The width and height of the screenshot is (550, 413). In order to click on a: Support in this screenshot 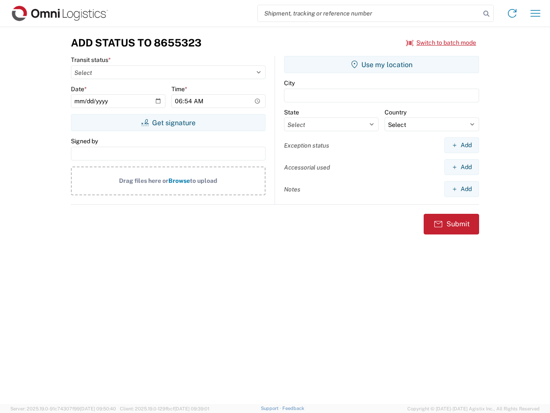, I will do `click(272, 408)`.